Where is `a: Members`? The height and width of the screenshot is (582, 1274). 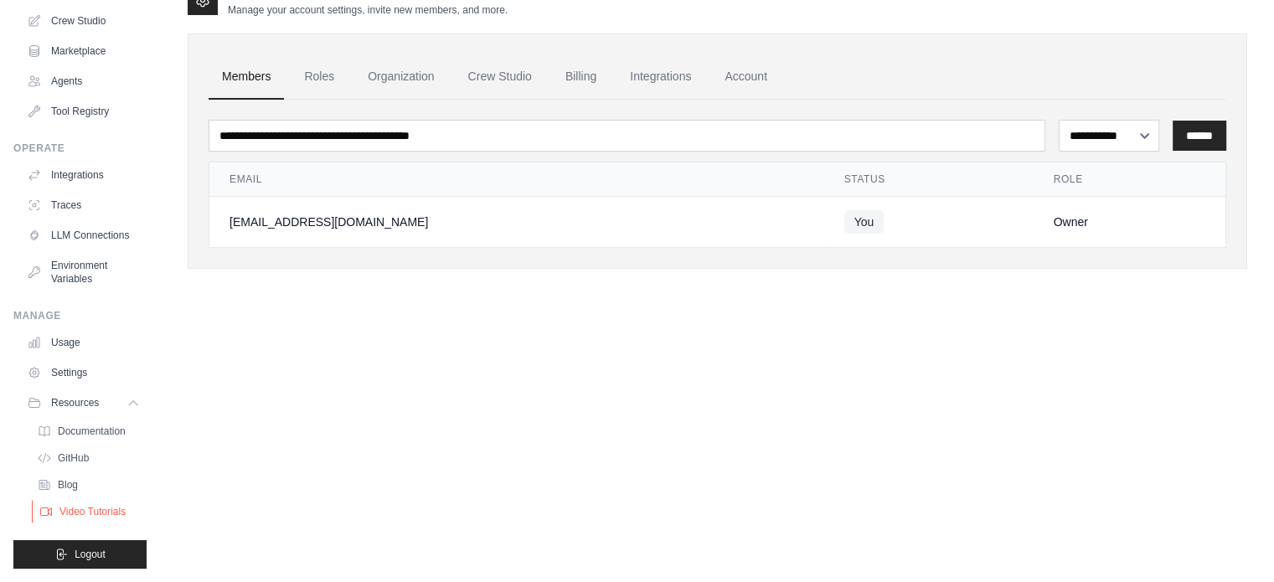
a: Members is located at coordinates (246, 77).